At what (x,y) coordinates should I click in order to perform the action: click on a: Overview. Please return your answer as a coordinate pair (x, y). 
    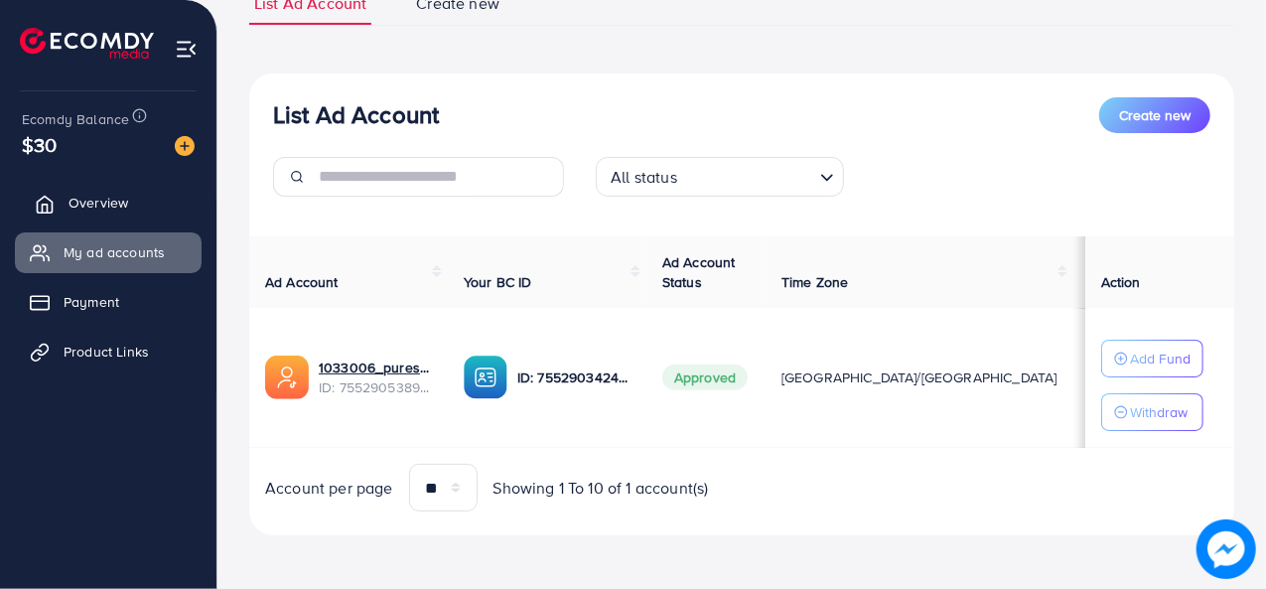
    Looking at the image, I should click on (108, 203).